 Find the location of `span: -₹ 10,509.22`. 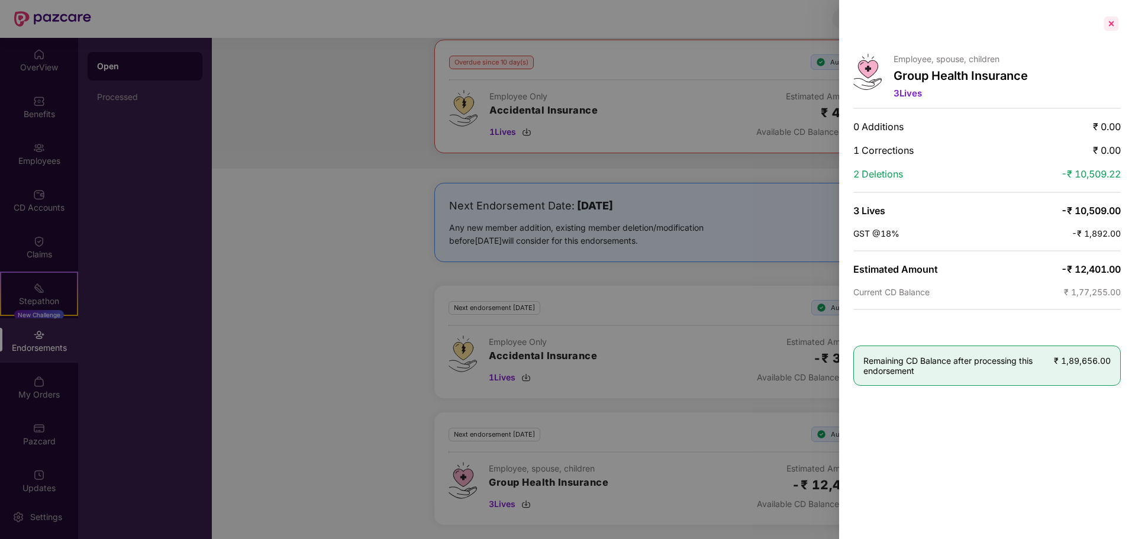

span: -₹ 10,509.22 is located at coordinates (1090, 174).